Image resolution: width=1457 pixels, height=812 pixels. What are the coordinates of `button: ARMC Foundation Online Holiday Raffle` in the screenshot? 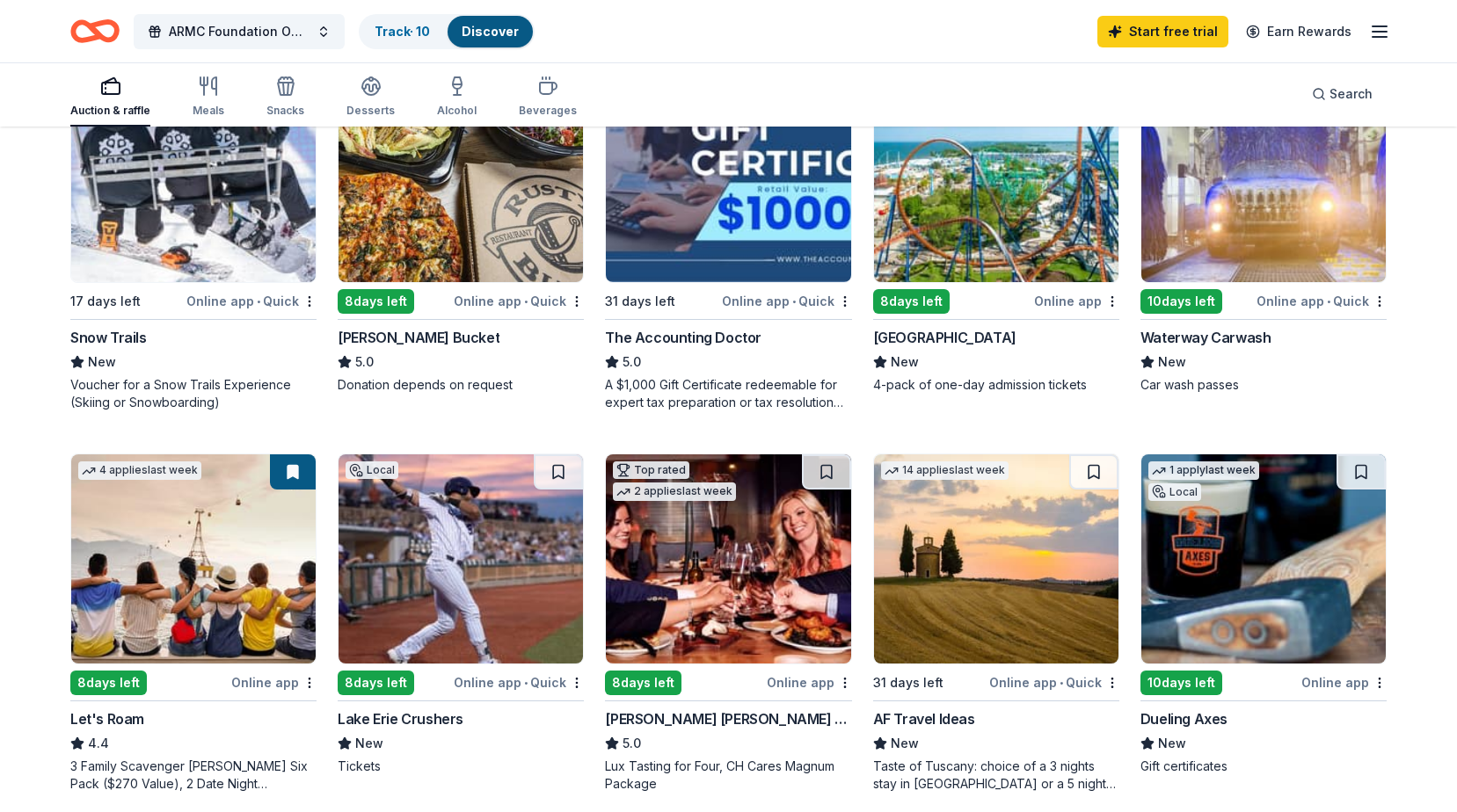 It's located at (240, 32).